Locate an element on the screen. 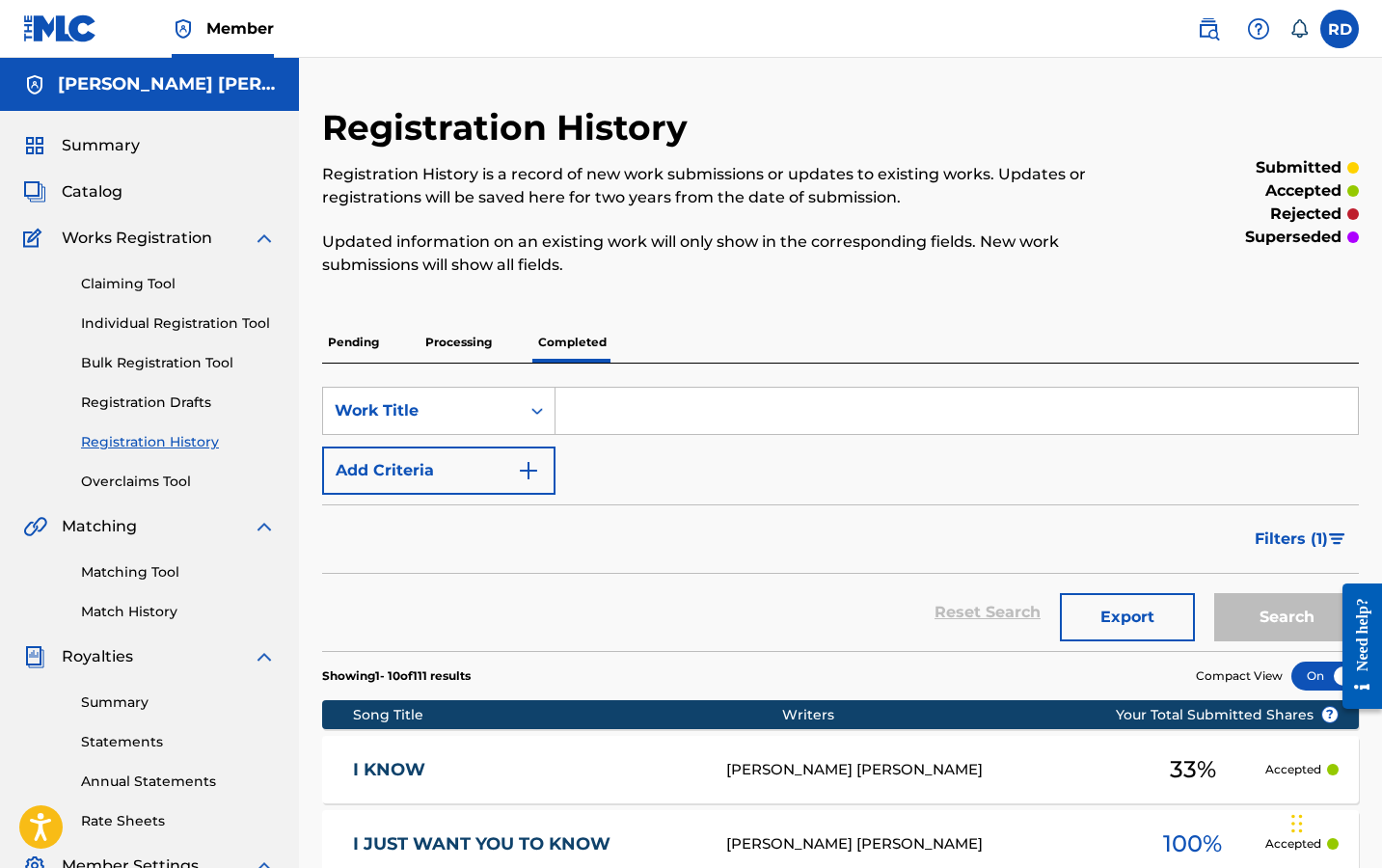  p: Registration History is a record of new work submissions or updates to existing works. Updates or... is located at coordinates (722, 186).